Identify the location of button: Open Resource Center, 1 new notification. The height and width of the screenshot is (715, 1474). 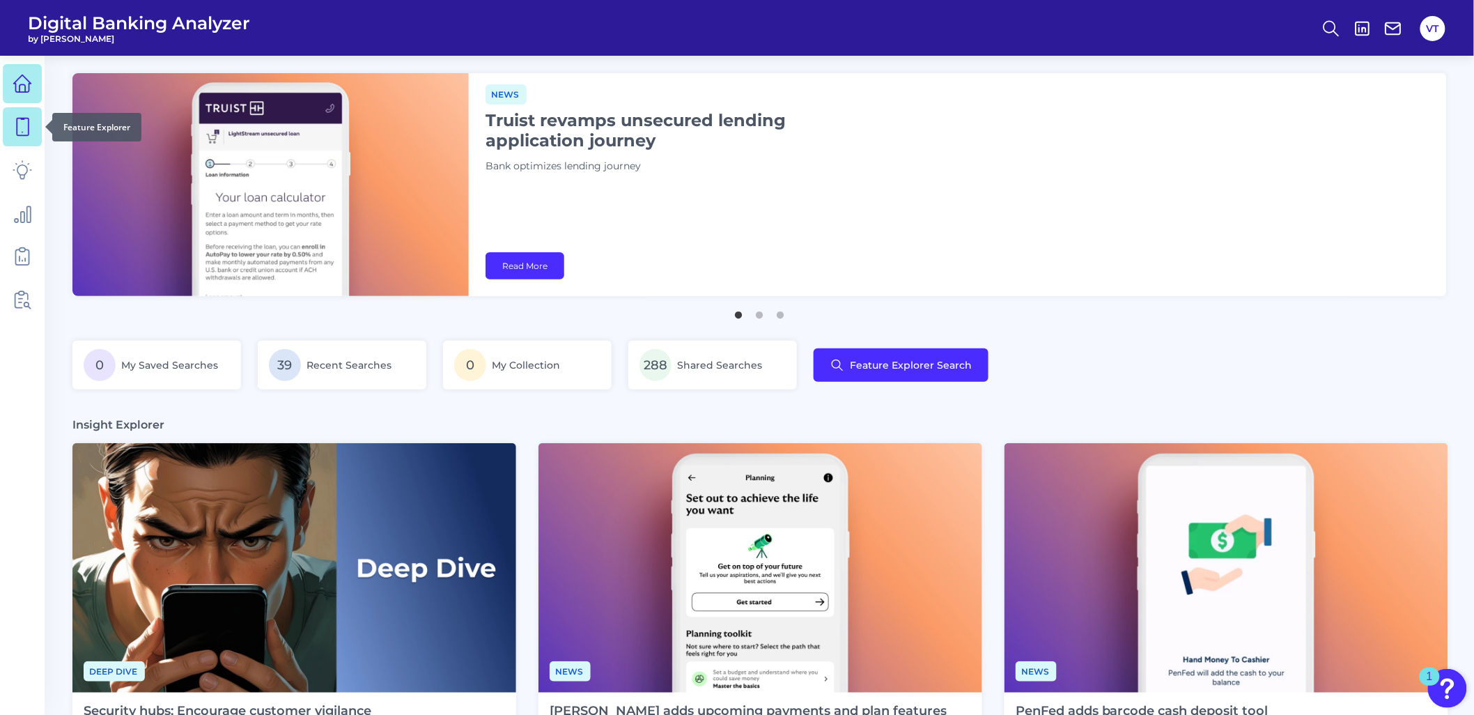
(1447, 688).